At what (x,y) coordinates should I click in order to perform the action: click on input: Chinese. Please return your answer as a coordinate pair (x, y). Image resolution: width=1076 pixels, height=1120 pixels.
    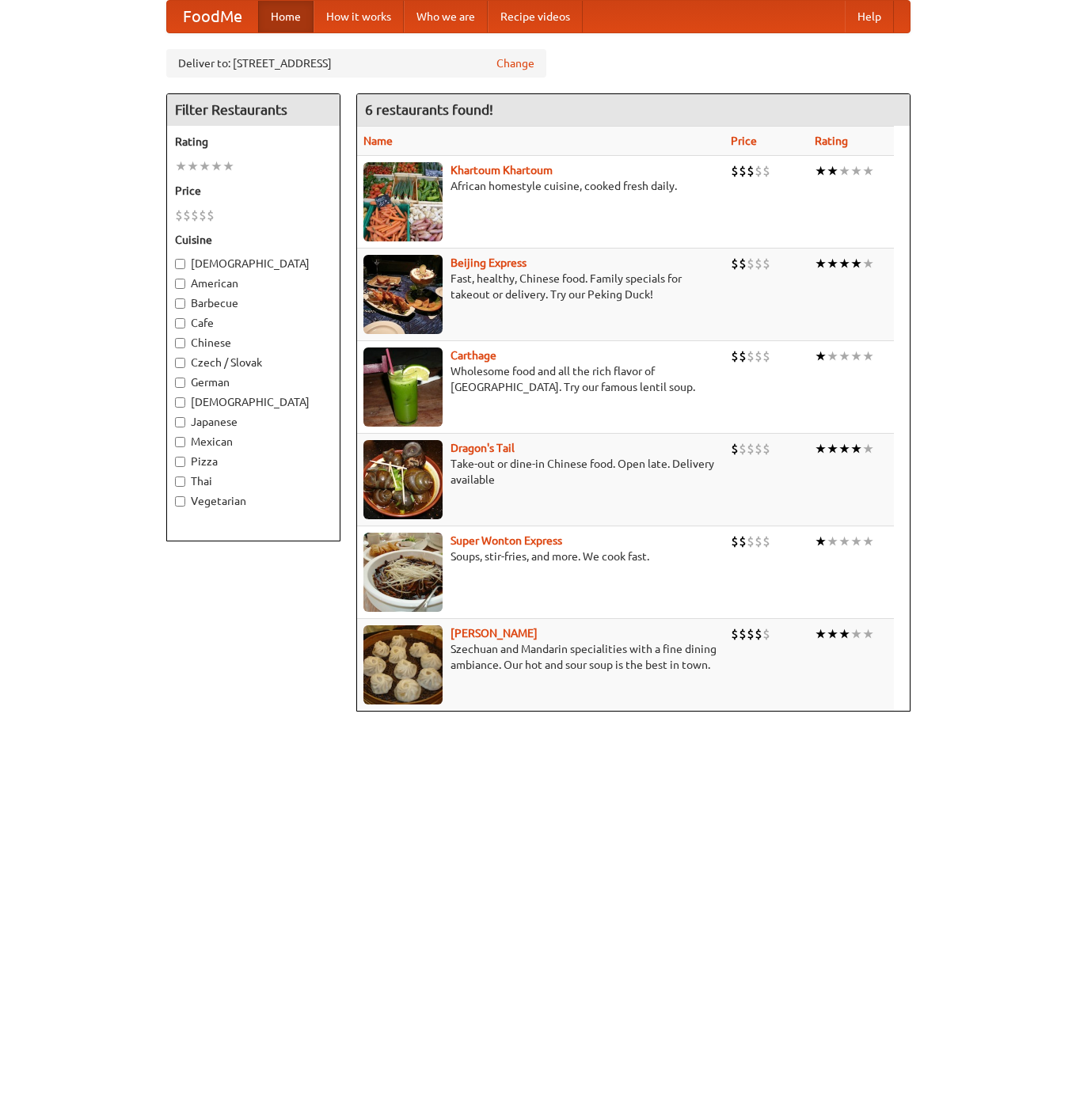
    Looking at the image, I should click on (180, 342).